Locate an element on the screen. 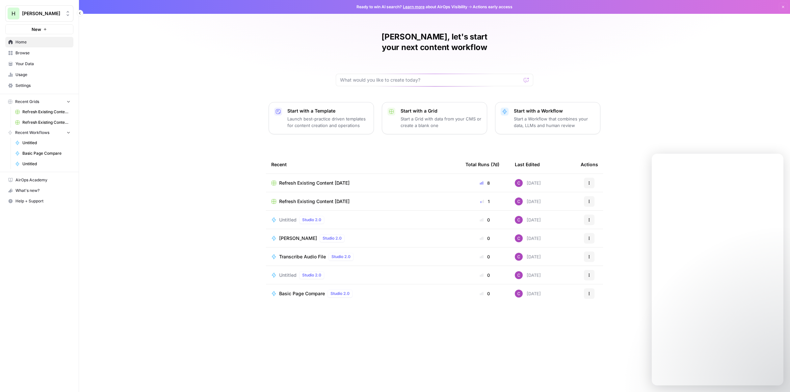 The height and width of the screenshot is (392, 790). span: Your Data is located at coordinates (43, 64).